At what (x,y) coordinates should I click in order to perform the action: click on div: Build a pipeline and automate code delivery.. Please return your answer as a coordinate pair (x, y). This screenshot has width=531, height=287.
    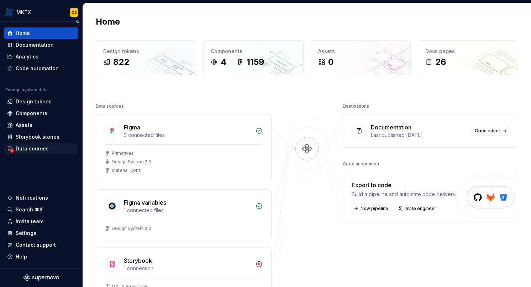
    Looking at the image, I should click on (404, 194).